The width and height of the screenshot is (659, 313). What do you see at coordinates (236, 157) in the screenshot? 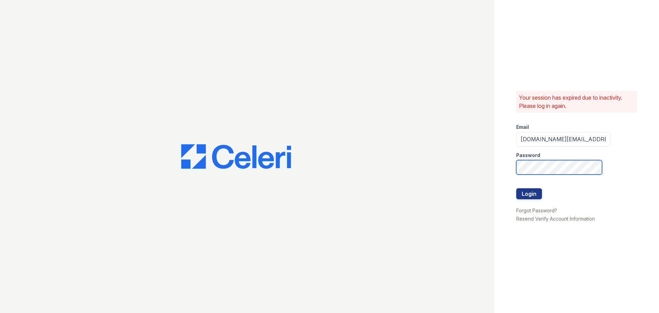
I see `img: CE_Logo_Blue-a8612792a0a2168367f1c8372b55b34899dd931a85d93a1a3d3e32e68fde9ad4.png` at bounding box center [236, 157].